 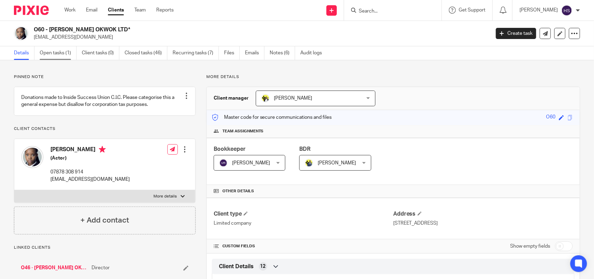 What do you see at coordinates (140, 10) in the screenshot?
I see `a: Team` at bounding box center [140, 10].